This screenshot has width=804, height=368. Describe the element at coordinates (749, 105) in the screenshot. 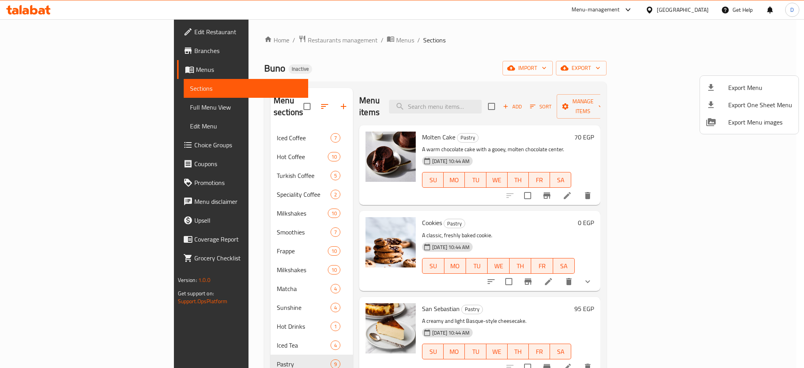

I see `li: Export one sheet menu items` at that location.